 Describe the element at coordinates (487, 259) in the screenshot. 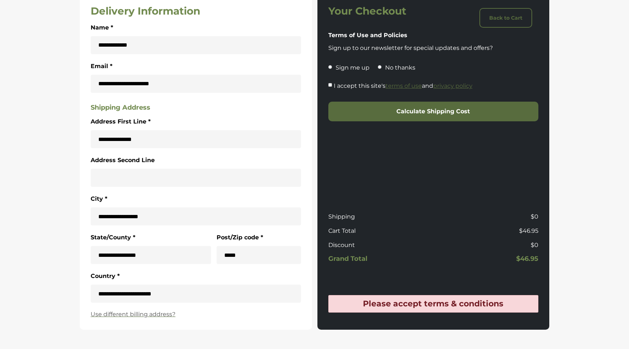

I see `h5: $46.95` at that location.